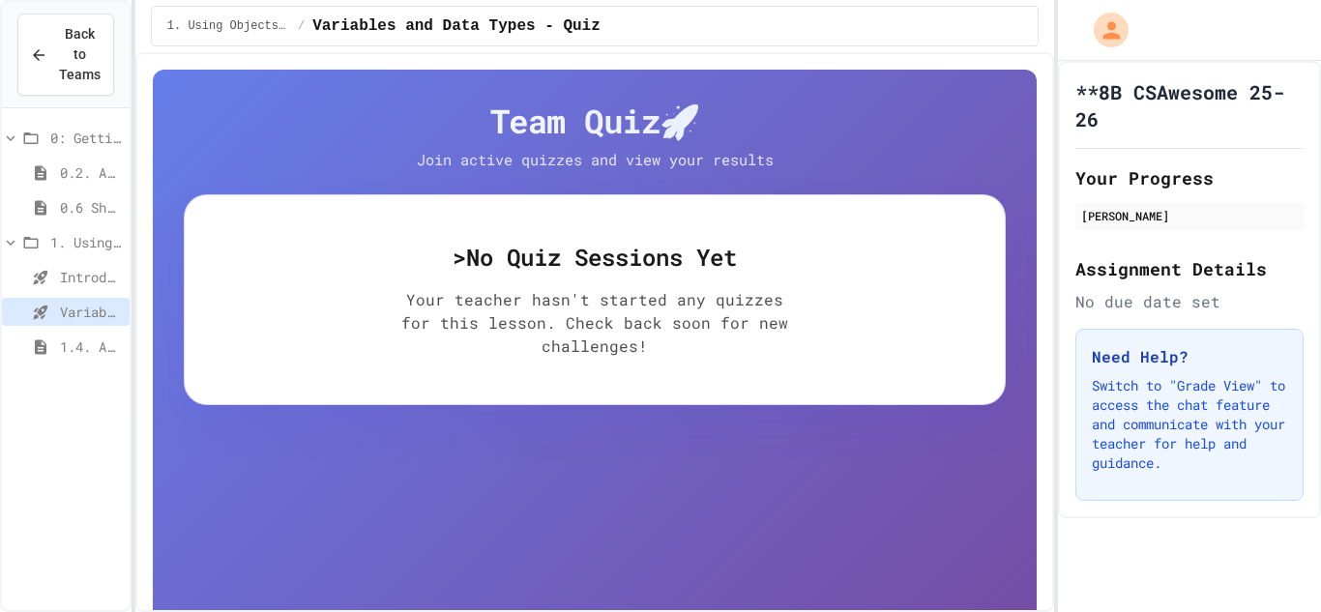 The height and width of the screenshot is (612, 1321). I want to click on p: Your teacher hasn't started any quizzes for this lesson. Check back soon for new challenges!, so click(595, 323).